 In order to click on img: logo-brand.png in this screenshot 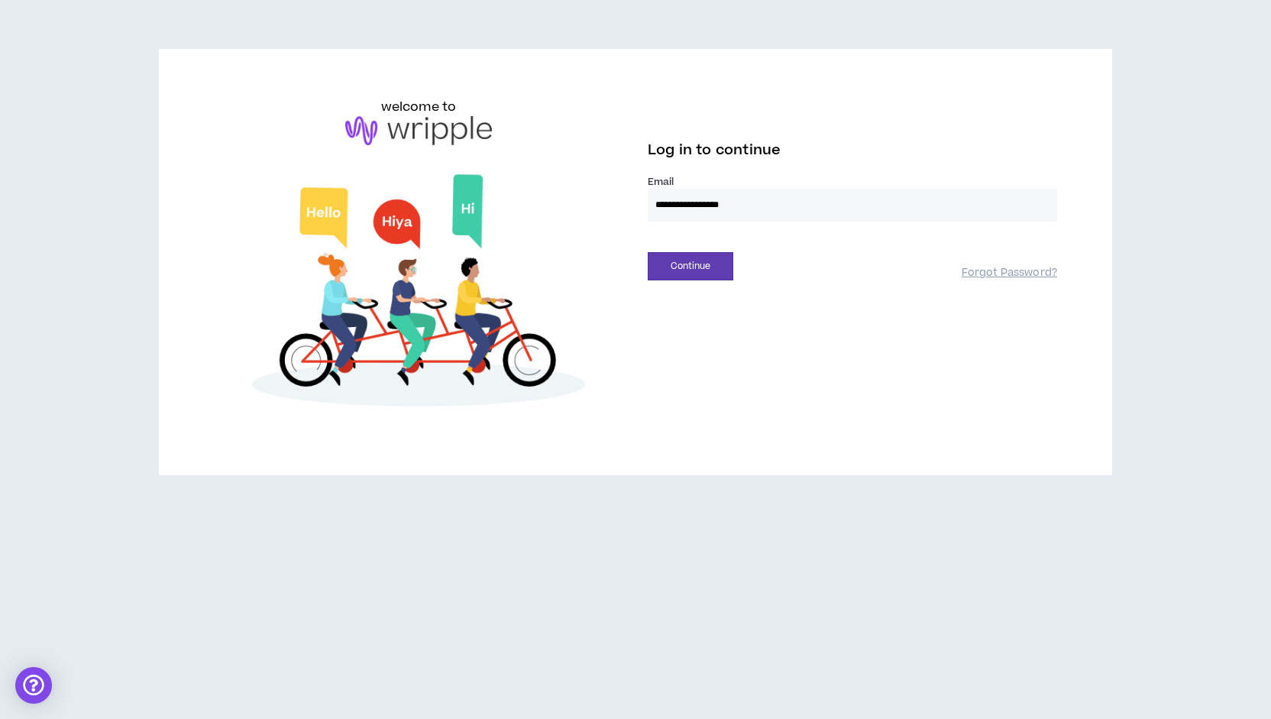, I will do `click(418, 131)`.